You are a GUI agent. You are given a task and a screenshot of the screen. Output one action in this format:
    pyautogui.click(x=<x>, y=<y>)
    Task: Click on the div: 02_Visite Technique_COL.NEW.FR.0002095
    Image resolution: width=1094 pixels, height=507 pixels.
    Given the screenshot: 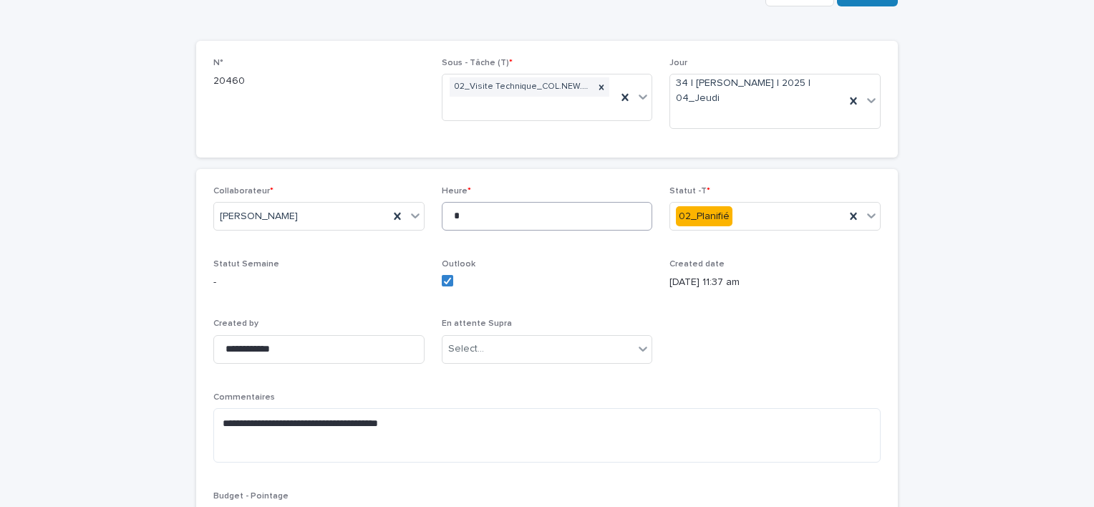 What is the action you would take?
    pyautogui.click(x=522, y=87)
    